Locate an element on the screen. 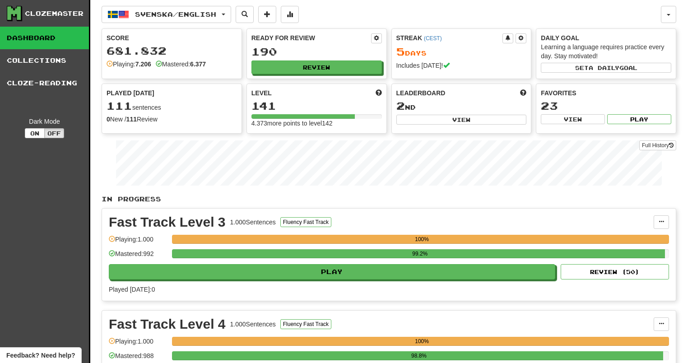 The image size is (683, 363). button: Review is located at coordinates (316, 67).